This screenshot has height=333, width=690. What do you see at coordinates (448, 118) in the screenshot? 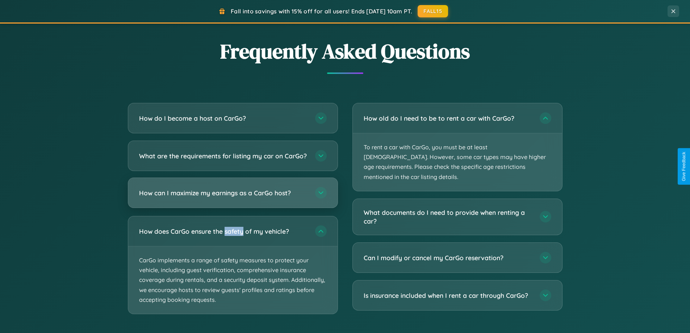
I see `h3: How old do I need to be to rent a car with CarGo?` at bounding box center [448, 118].